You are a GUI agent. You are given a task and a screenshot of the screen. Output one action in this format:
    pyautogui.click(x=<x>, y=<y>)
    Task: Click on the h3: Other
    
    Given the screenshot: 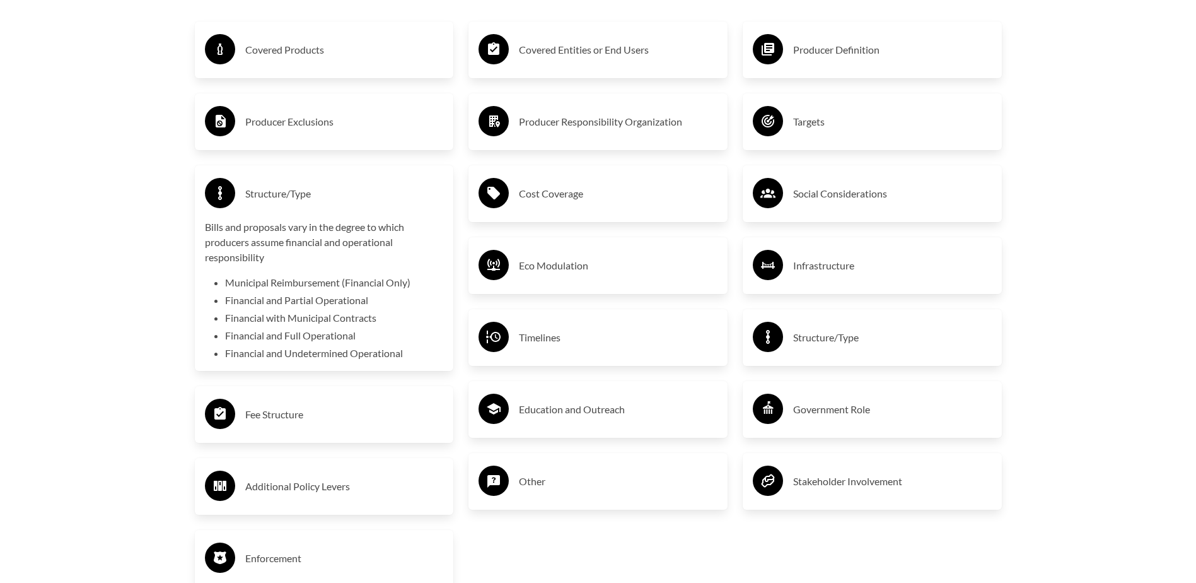 What is the action you would take?
    pyautogui.click(x=618, y=481)
    